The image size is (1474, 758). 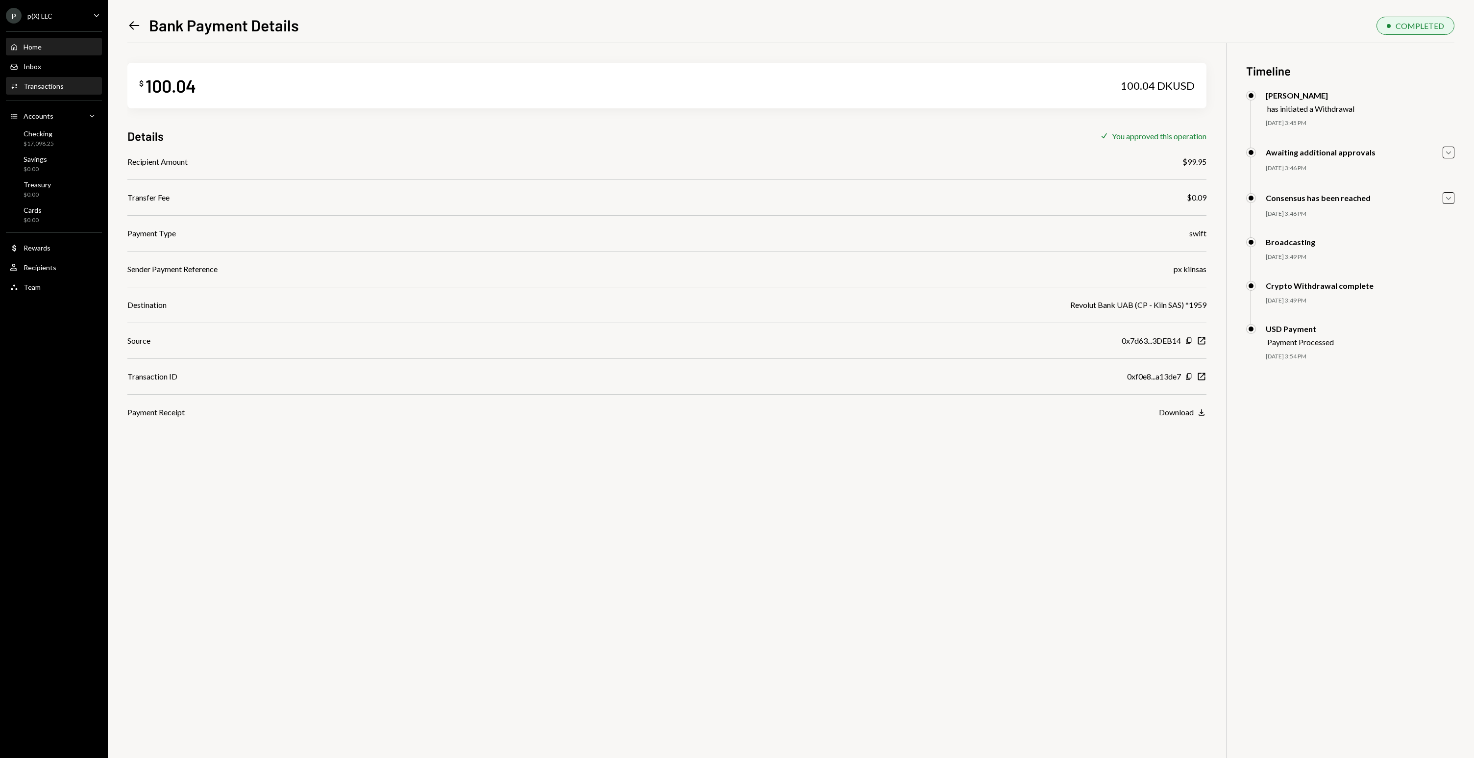 I want to click on div: swift, so click(x=1198, y=233).